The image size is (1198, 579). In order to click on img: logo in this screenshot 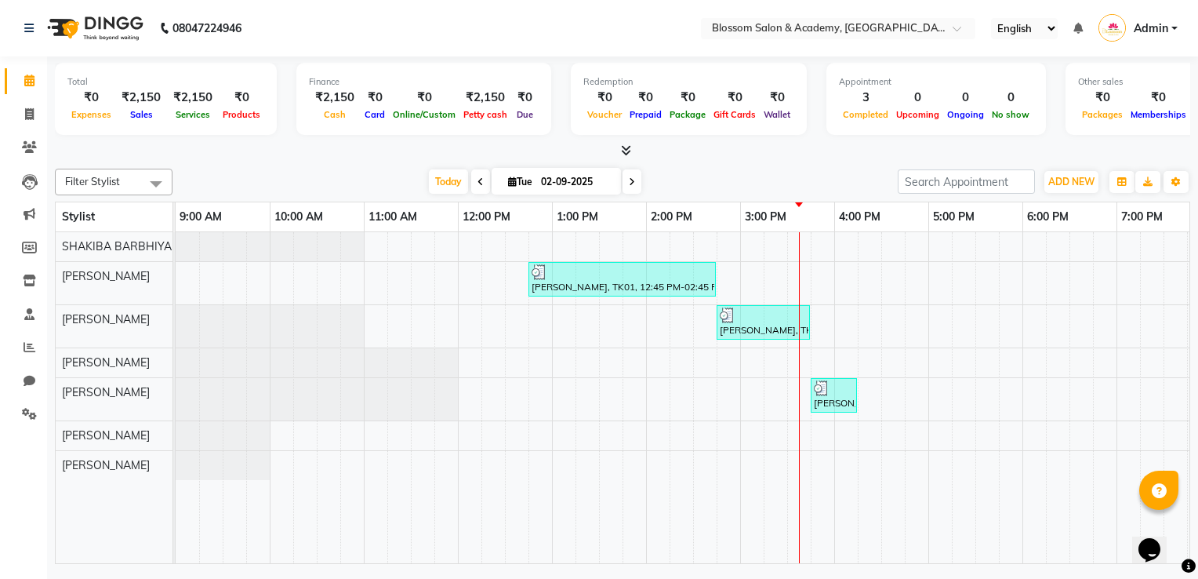, I will do `click(93, 28)`.